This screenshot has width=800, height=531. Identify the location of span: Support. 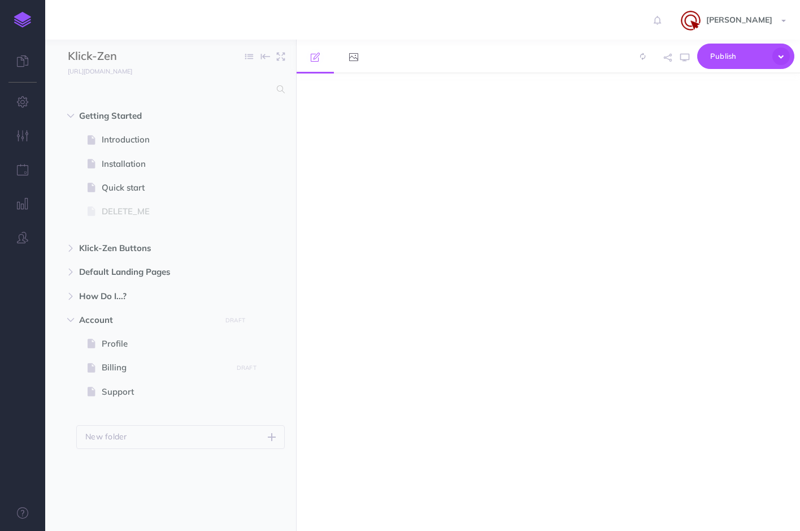
(165, 392).